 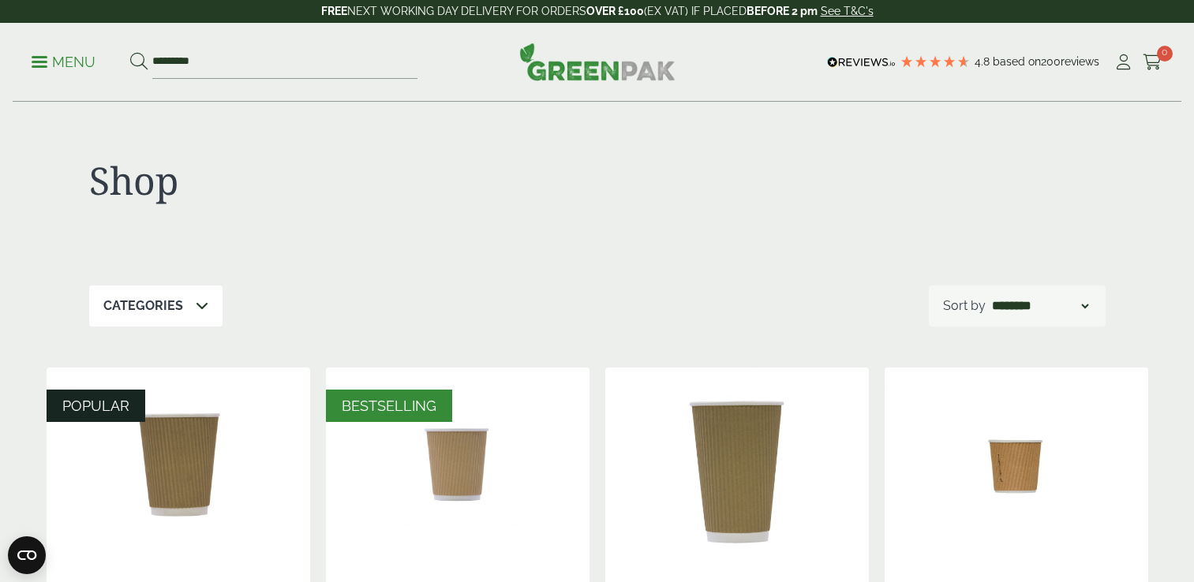 What do you see at coordinates (1050, 62) in the screenshot?
I see `span: 200` at bounding box center [1050, 62].